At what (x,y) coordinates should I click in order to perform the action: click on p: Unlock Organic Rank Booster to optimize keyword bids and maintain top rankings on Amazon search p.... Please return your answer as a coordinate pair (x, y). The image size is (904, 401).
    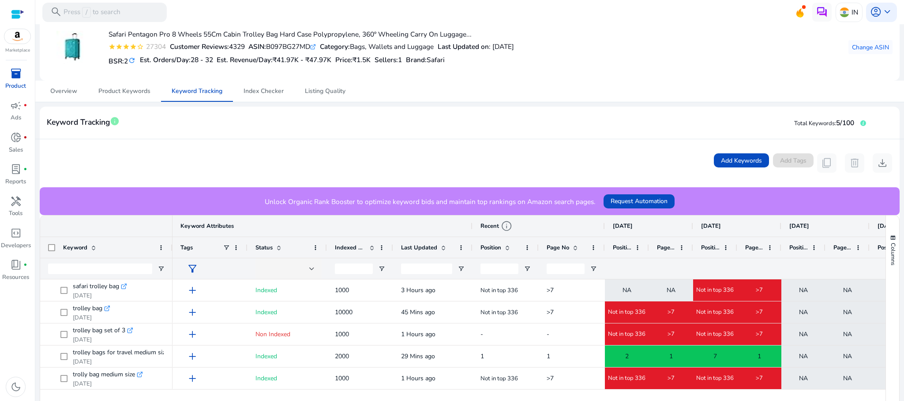
    Looking at the image, I should click on (430, 202).